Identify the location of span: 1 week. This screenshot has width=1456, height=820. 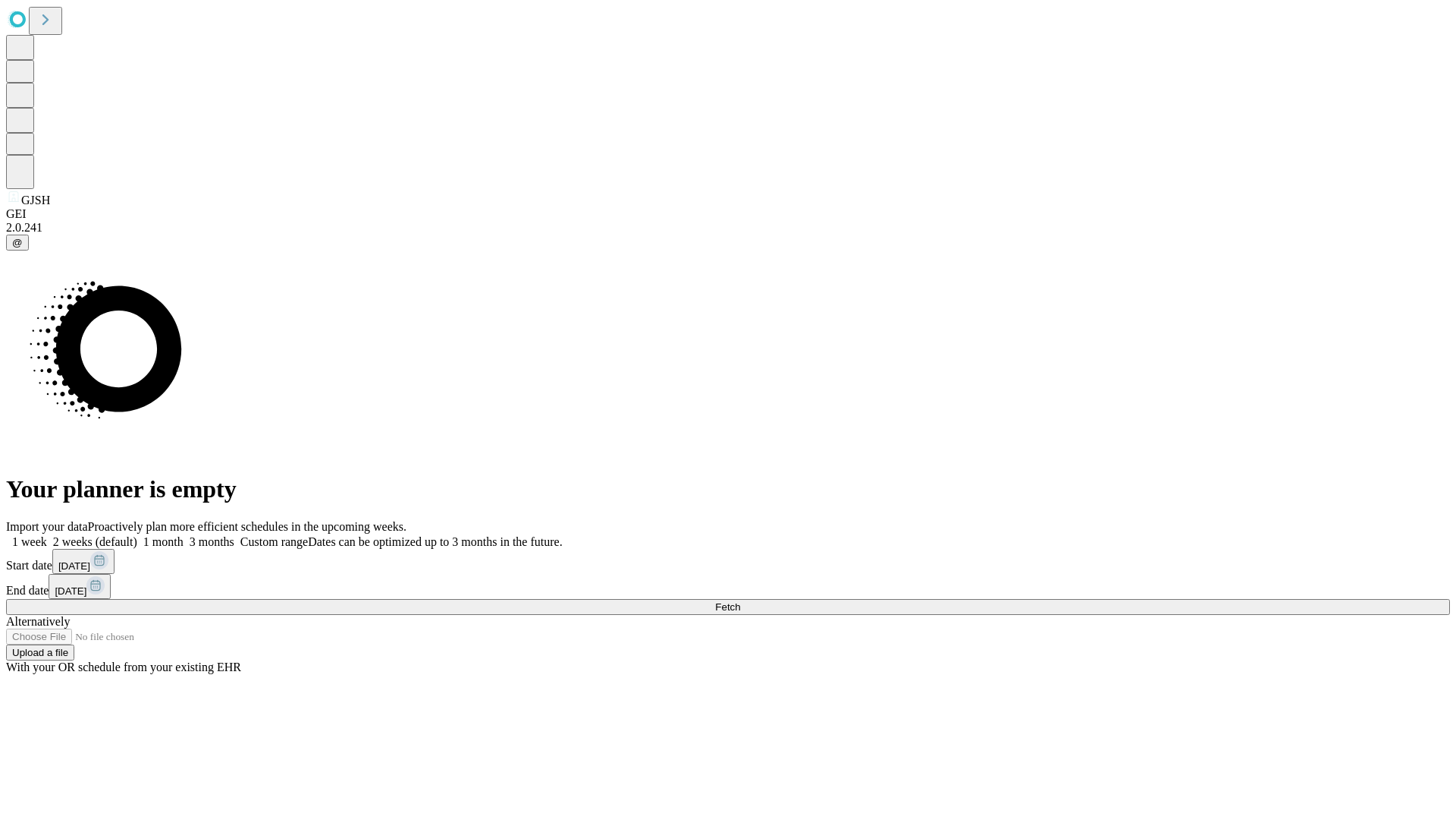
(30, 541).